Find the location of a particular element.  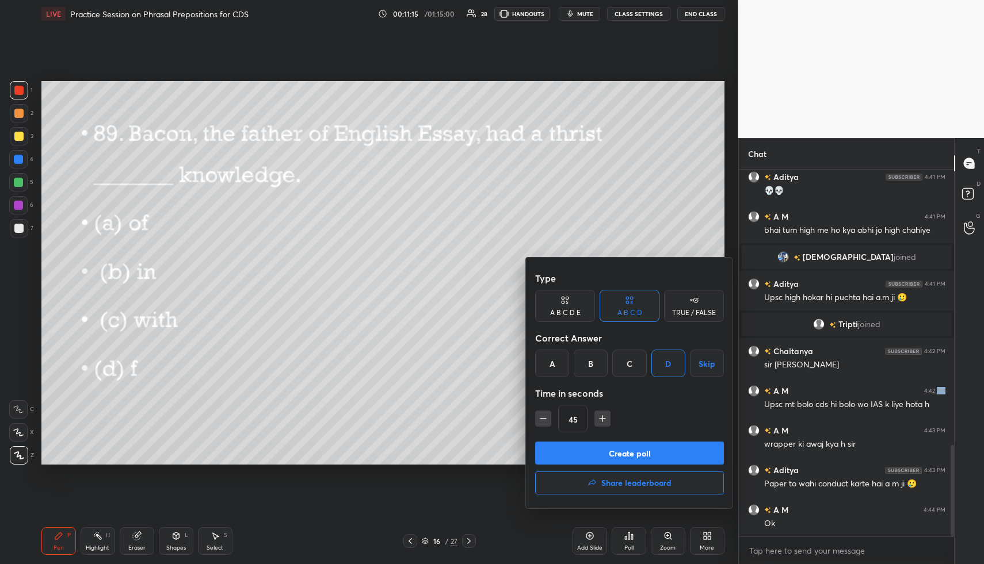

div: A B C D is located at coordinates (629, 313).